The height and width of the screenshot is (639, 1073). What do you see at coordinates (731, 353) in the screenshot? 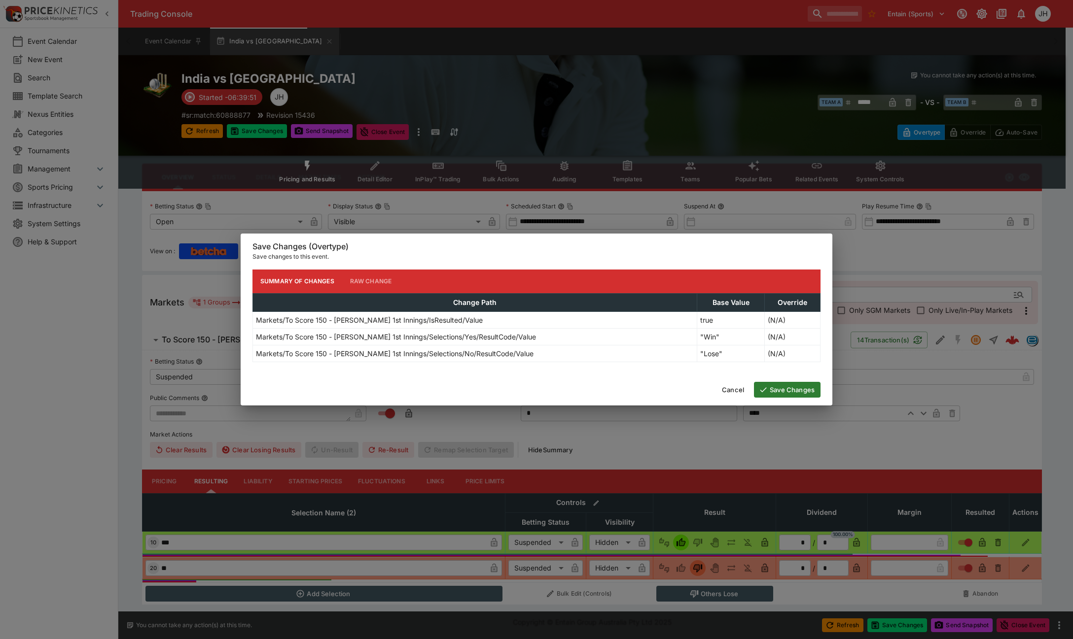
I see `td: "Lose"` at bounding box center [731, 353].